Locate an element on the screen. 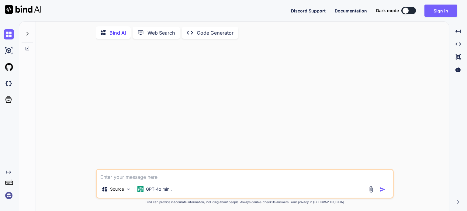 The height and width of the screenshot is (211, 467). img: chat is located at coordinates (9, 34).